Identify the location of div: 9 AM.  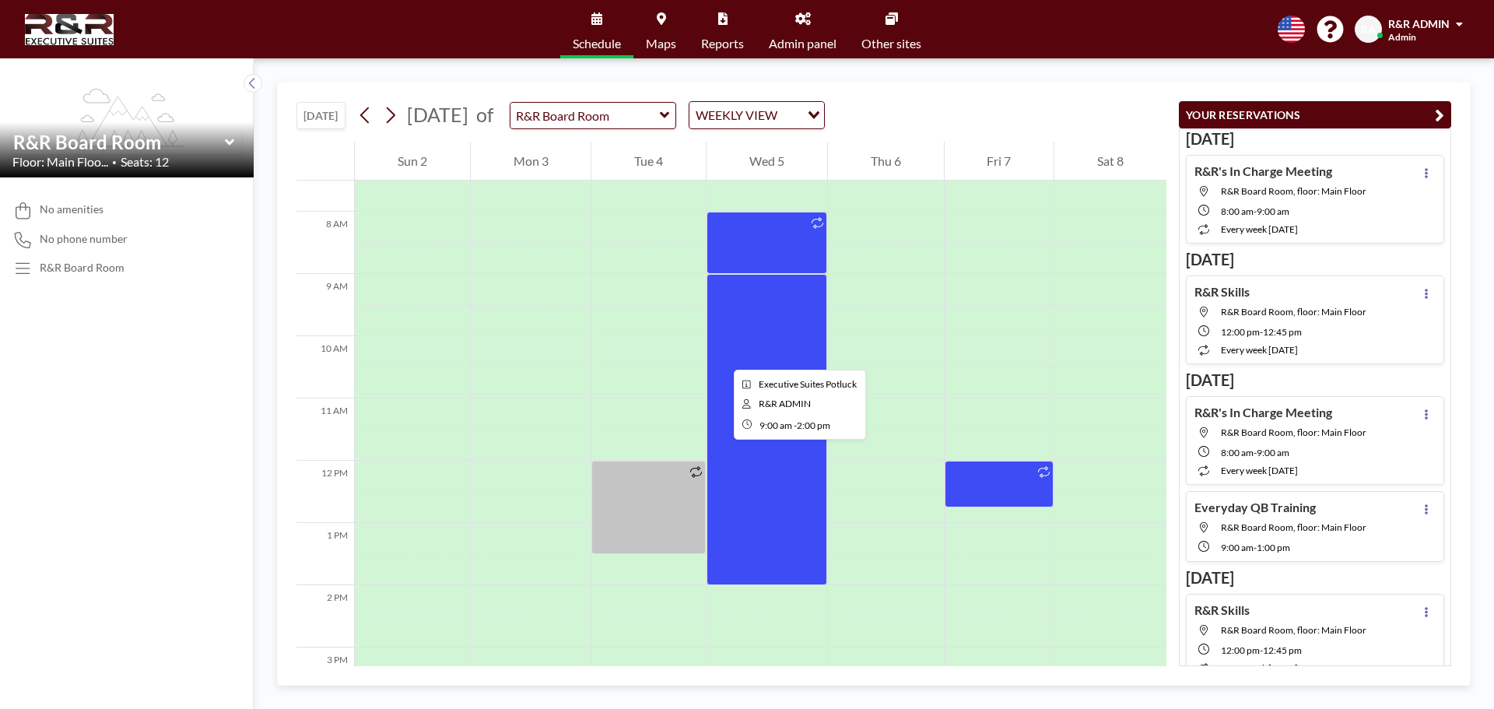
(325, 305).